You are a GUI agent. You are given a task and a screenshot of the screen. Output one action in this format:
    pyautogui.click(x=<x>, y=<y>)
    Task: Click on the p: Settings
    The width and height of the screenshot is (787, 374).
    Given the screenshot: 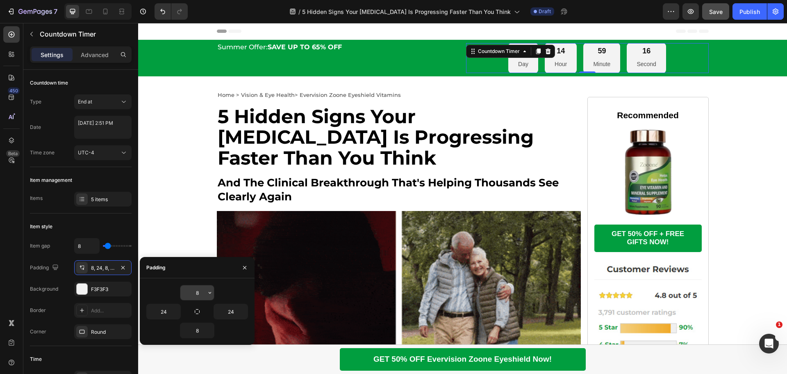 What is the action you would take?
    pyautogui.click(x=52, y=55)
    